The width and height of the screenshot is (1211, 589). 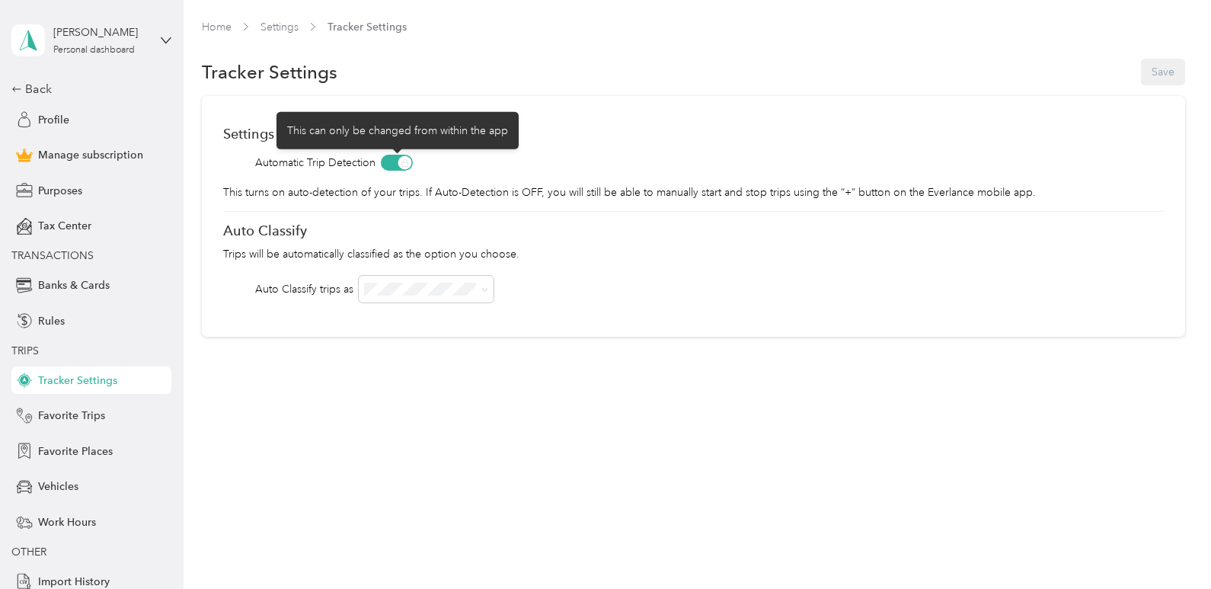 I want to click on span: Work Hours, so click(x=67, y=522).